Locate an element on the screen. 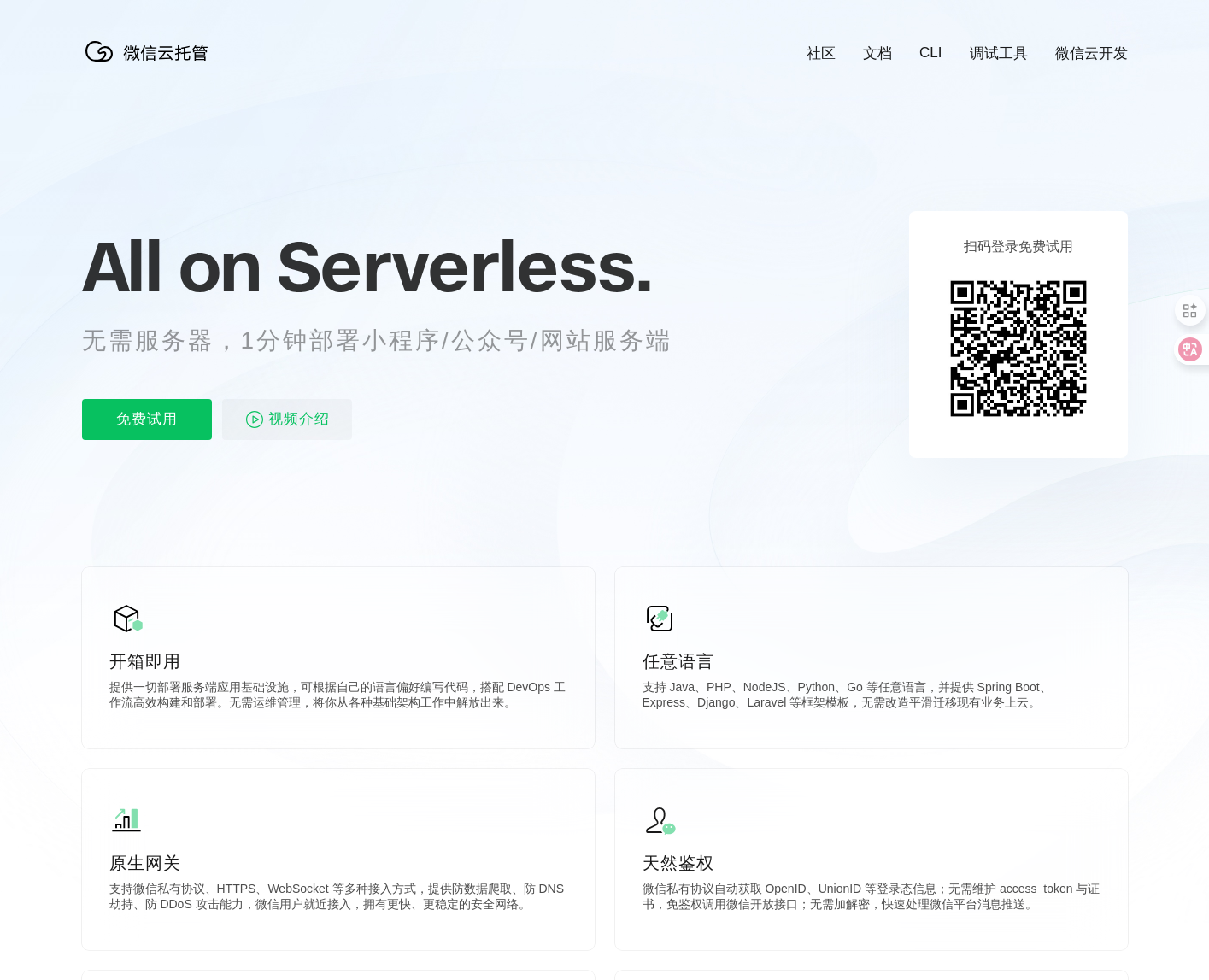  a: 调试工具 is located at coordinates (999, 53).